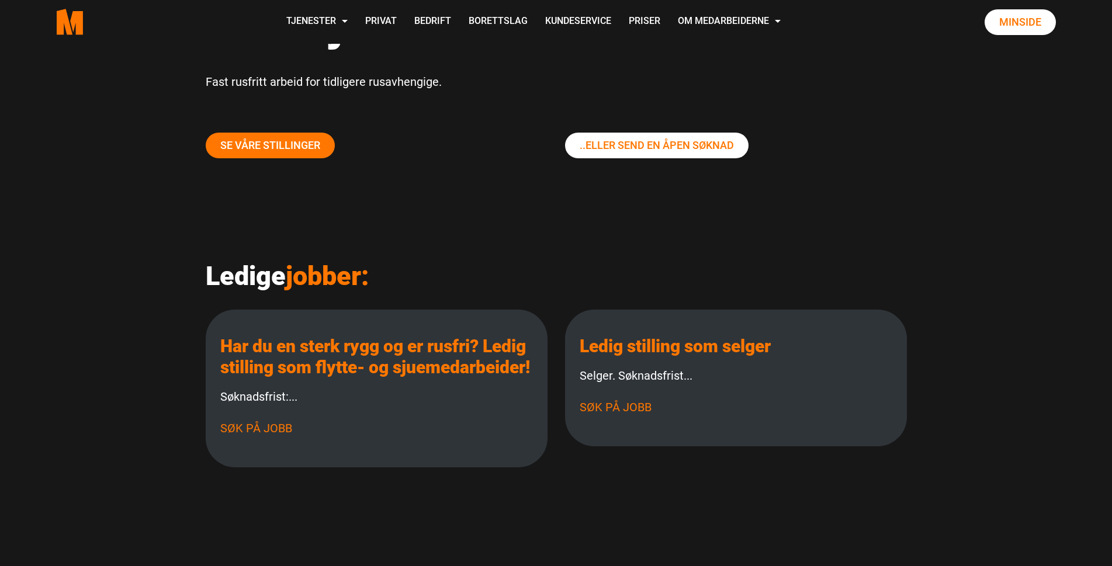  Describe the element at coordinates (578, 22) in the screenshot. I see `a: Kundeservice` at that location.